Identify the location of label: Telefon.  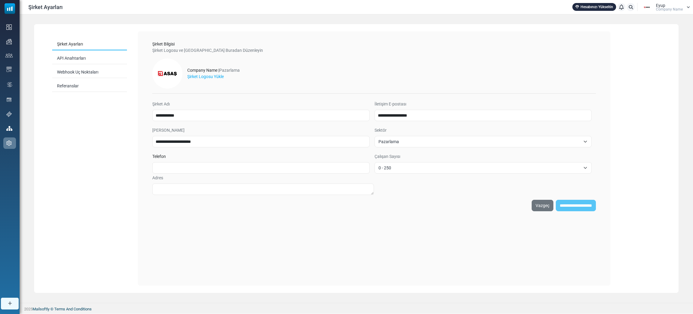
(159, 157).